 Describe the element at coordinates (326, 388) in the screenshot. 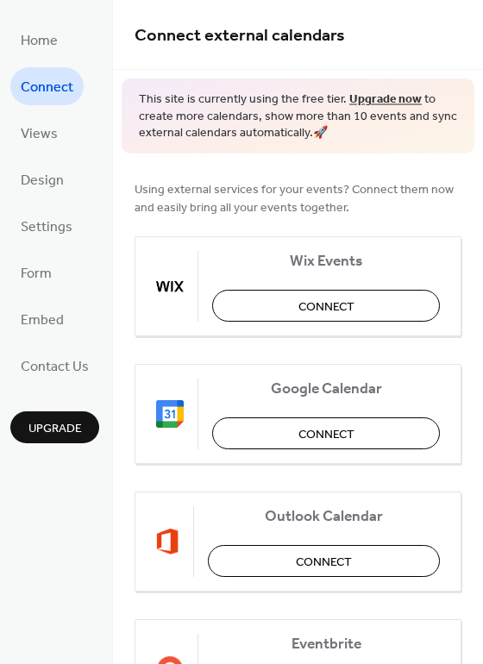

I see `span: Google Calendar` at that location.